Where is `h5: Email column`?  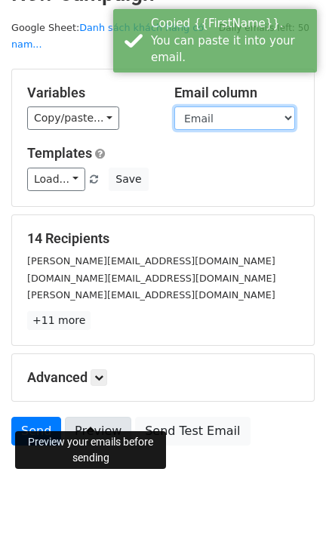
h5: Email column is located at coordinates (236, 93).